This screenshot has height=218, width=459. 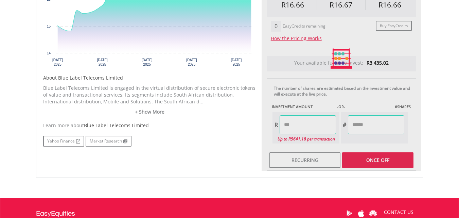 I want to click on text: 15, so click(x=49, y=26).